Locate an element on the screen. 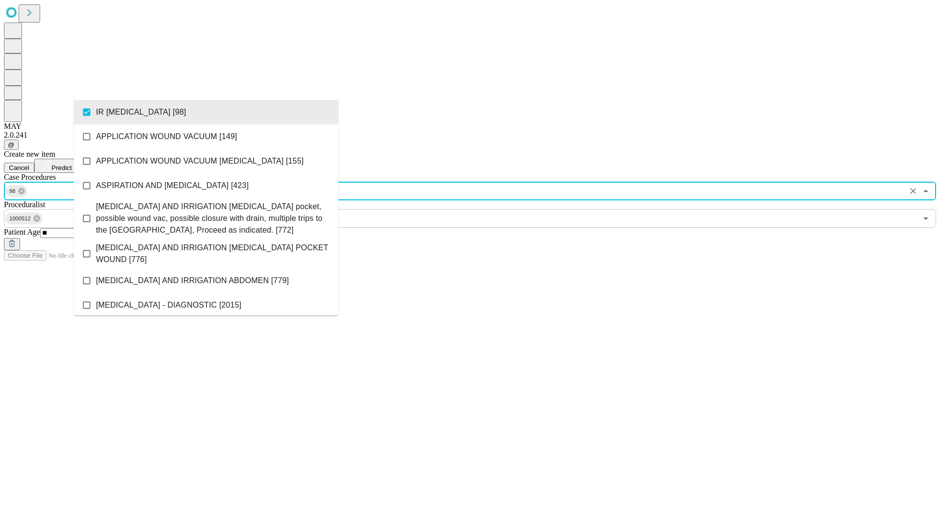  span: Scheduled Procedure is located at coordinates (30, 177).